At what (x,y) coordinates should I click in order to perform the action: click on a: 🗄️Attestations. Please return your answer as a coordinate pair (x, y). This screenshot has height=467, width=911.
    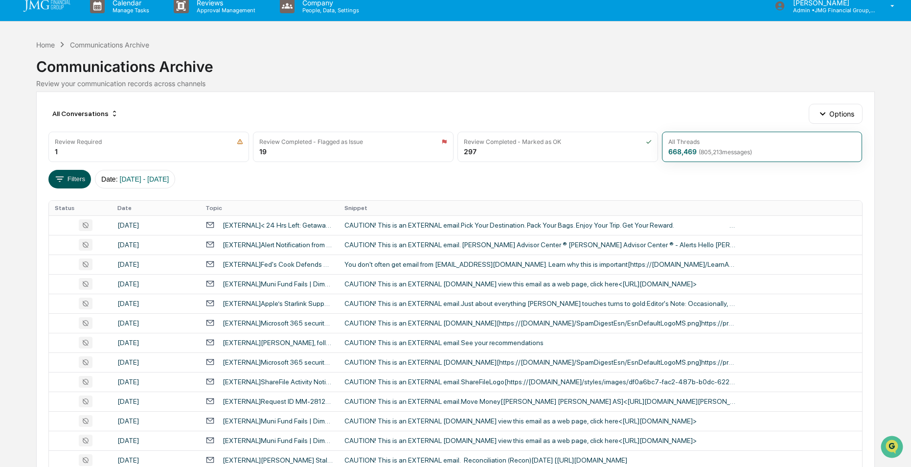
    Looking at the image, I should click on (96, 128).